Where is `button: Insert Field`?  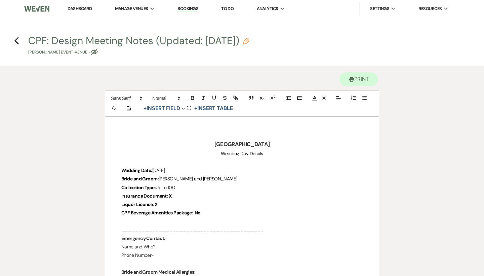
button: Insert Field is located at coordinates (164, 108).